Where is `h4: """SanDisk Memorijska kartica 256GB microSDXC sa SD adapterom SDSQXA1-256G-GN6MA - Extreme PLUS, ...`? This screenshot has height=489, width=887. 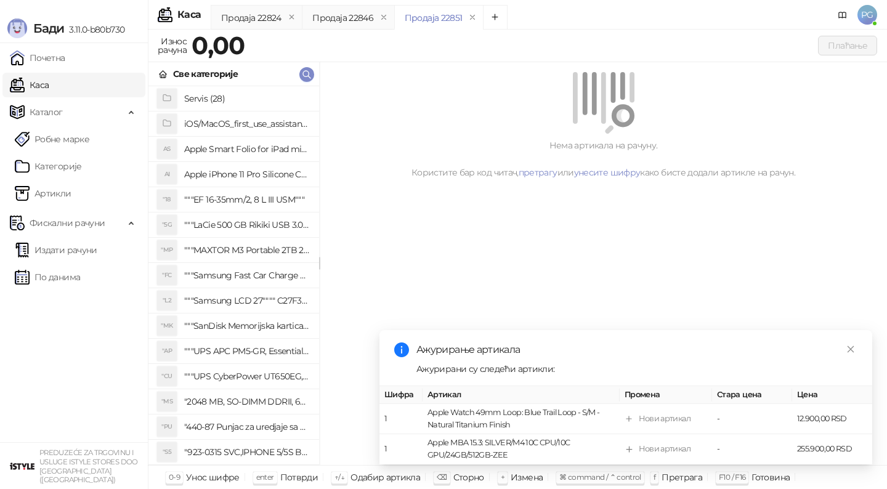
h4: """SanDisk Memorijska kartica 256GB microSDXC sa SD adapterom SDSQXA1-256G-GN6MA - Extreme PLUS, ... is located at coordinates (246, 326).